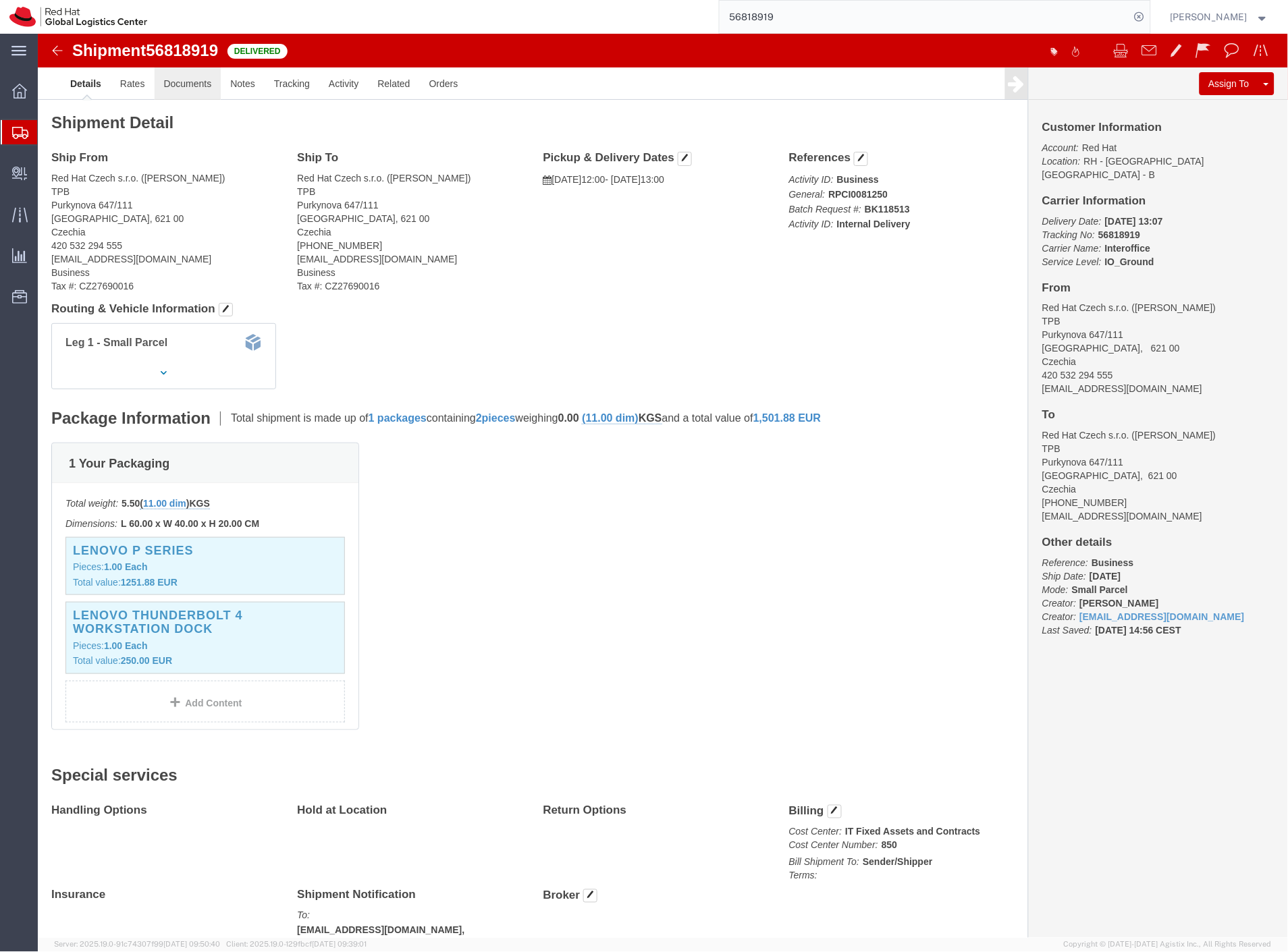  I want to click on span: Server: 2025.19.0-91c74307f99, so click(137, 945).